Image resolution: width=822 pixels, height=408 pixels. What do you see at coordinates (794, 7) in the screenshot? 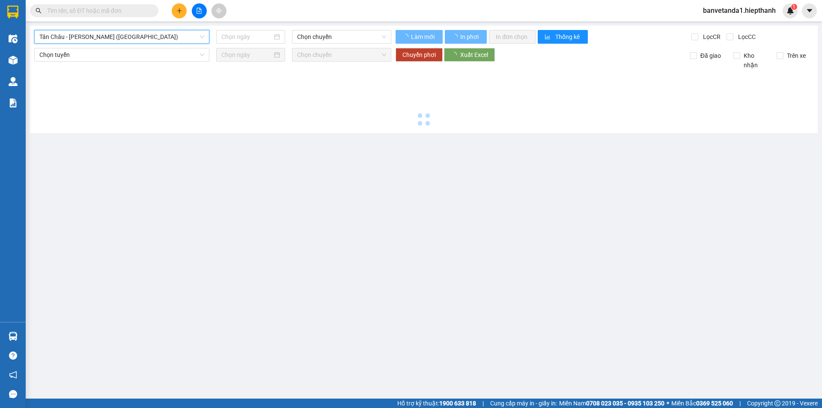
I see `sup: 1` at bounding box center [794, 7].